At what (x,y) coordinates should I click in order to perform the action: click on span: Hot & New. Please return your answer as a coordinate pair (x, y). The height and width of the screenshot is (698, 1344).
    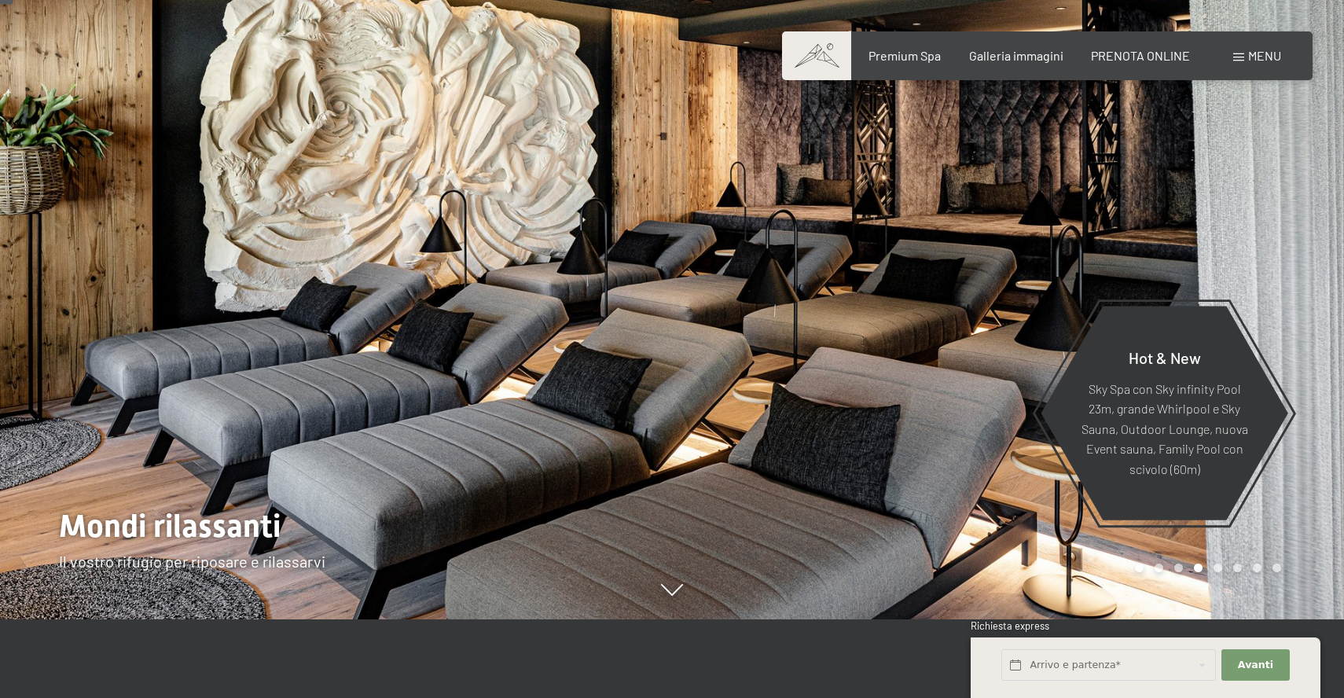
    Looking at the image, I should click on (1165, 357).